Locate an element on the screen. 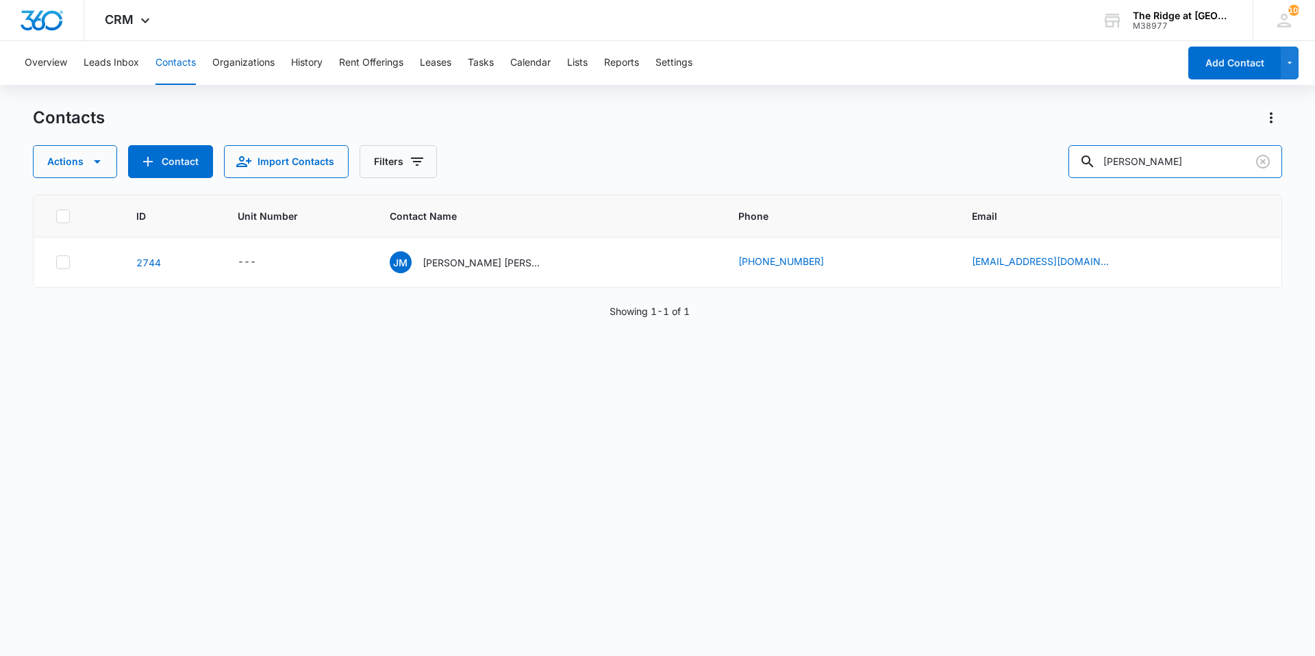  a: Navigate to contact details page for Joseph Monserrat Herrera Soto is located at coordinates (149, 262).